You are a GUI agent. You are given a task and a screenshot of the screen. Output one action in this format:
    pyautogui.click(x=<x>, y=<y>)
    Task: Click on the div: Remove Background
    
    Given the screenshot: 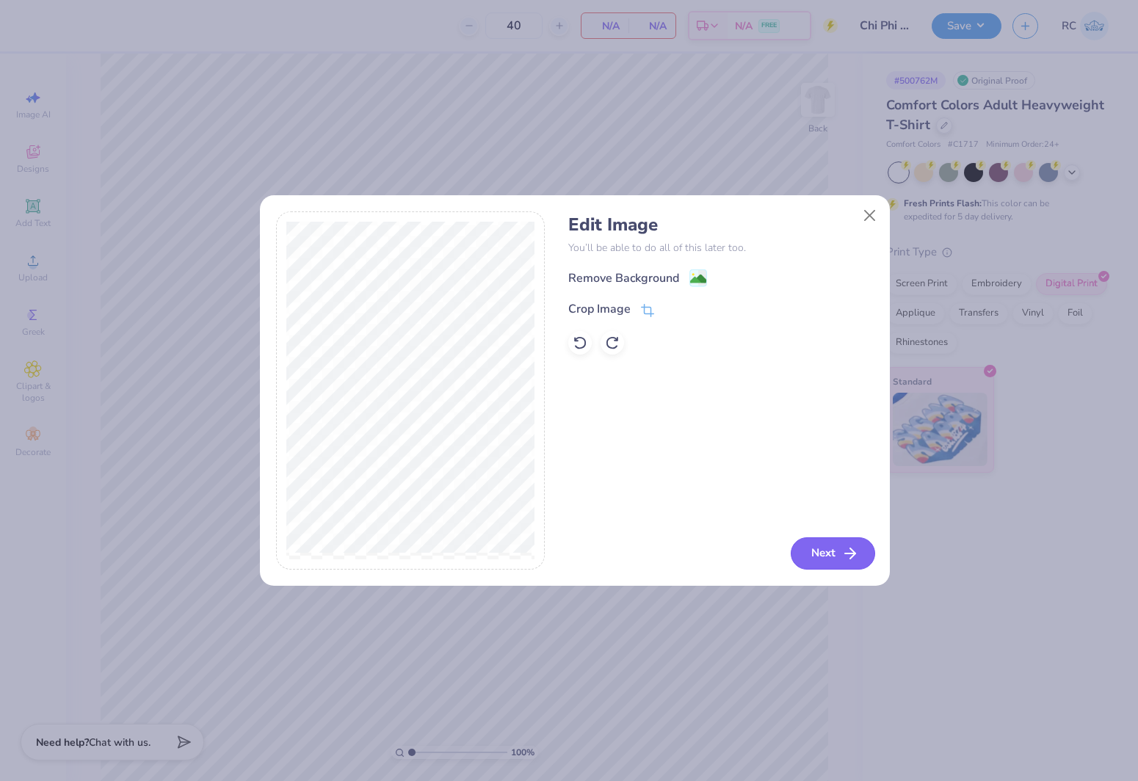 What is the action you would take?
    pyautogui.click(x=623, y=278)
    